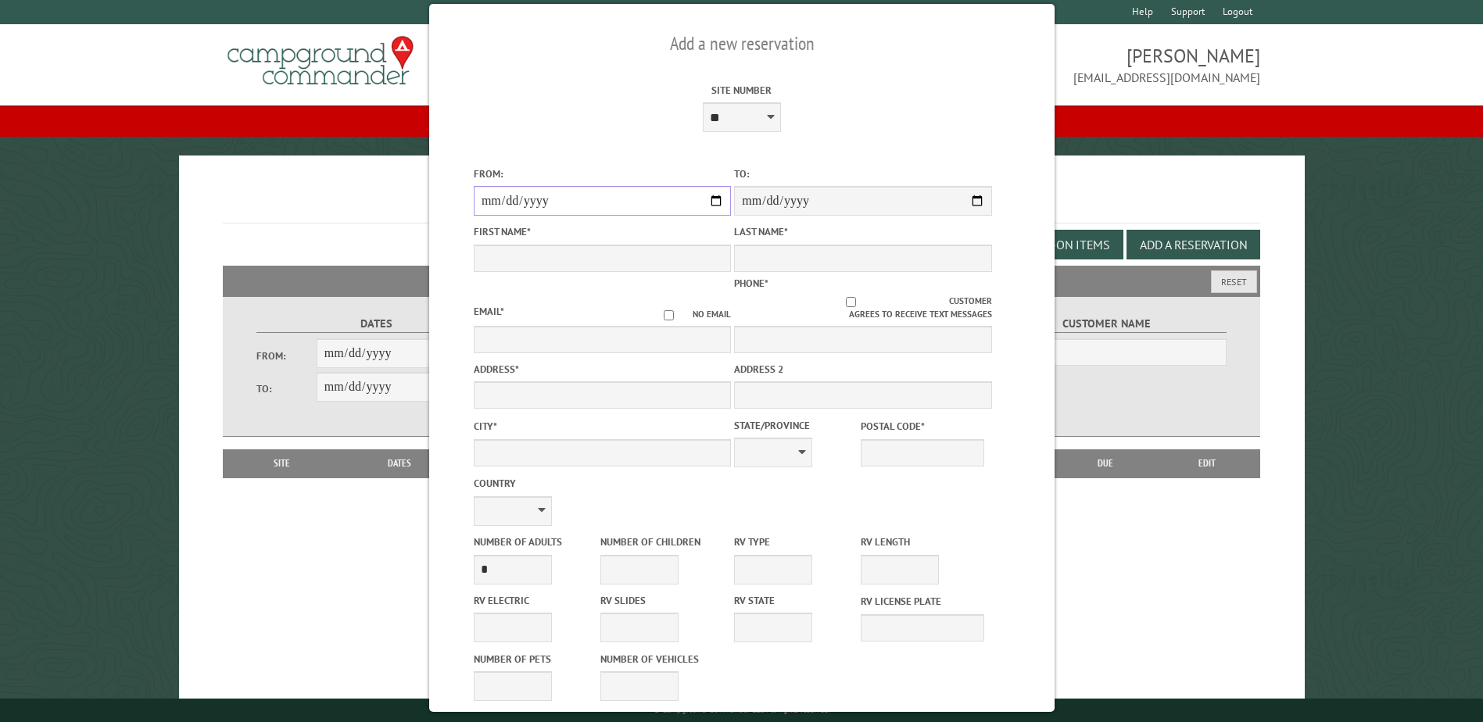 Image resolution: width=1483 pixels, height=722 pixels. Describe the element at coordinates (922, 601) in the screenshot. I see `label: RV License Plate` at that location.